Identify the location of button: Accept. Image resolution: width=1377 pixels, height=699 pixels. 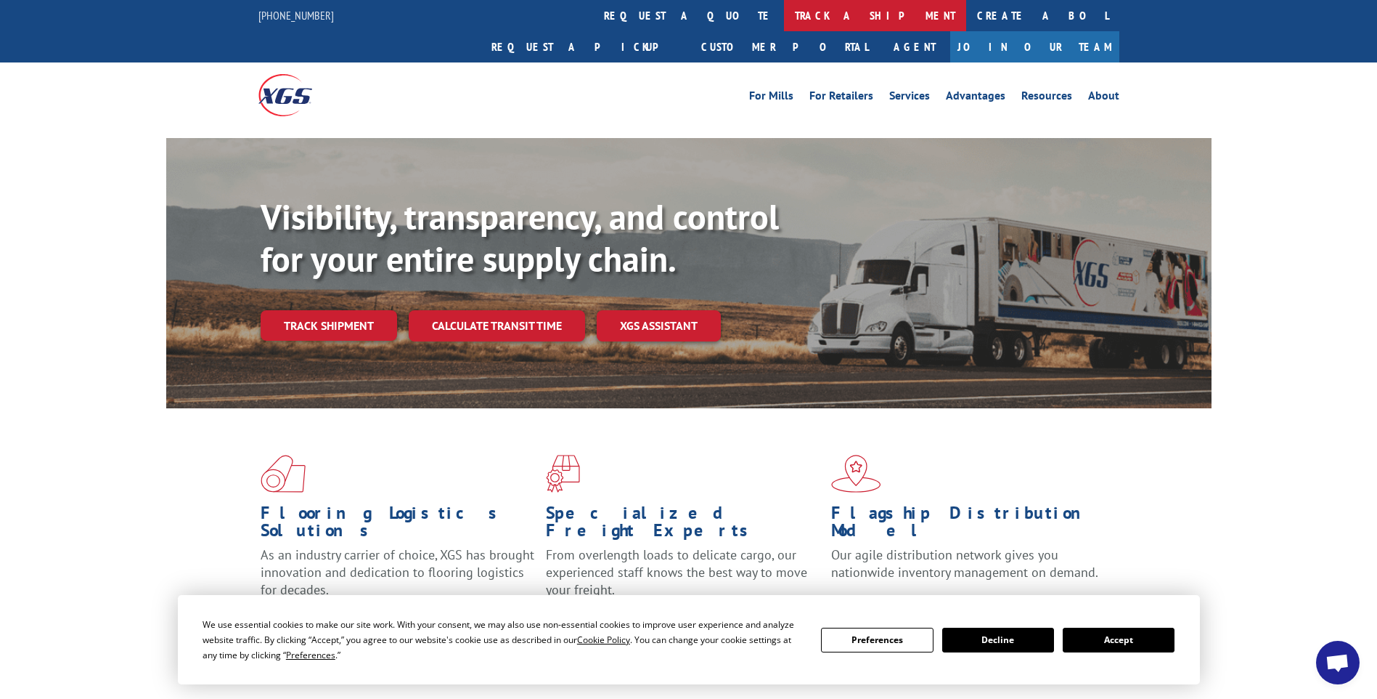
(1119, 640).